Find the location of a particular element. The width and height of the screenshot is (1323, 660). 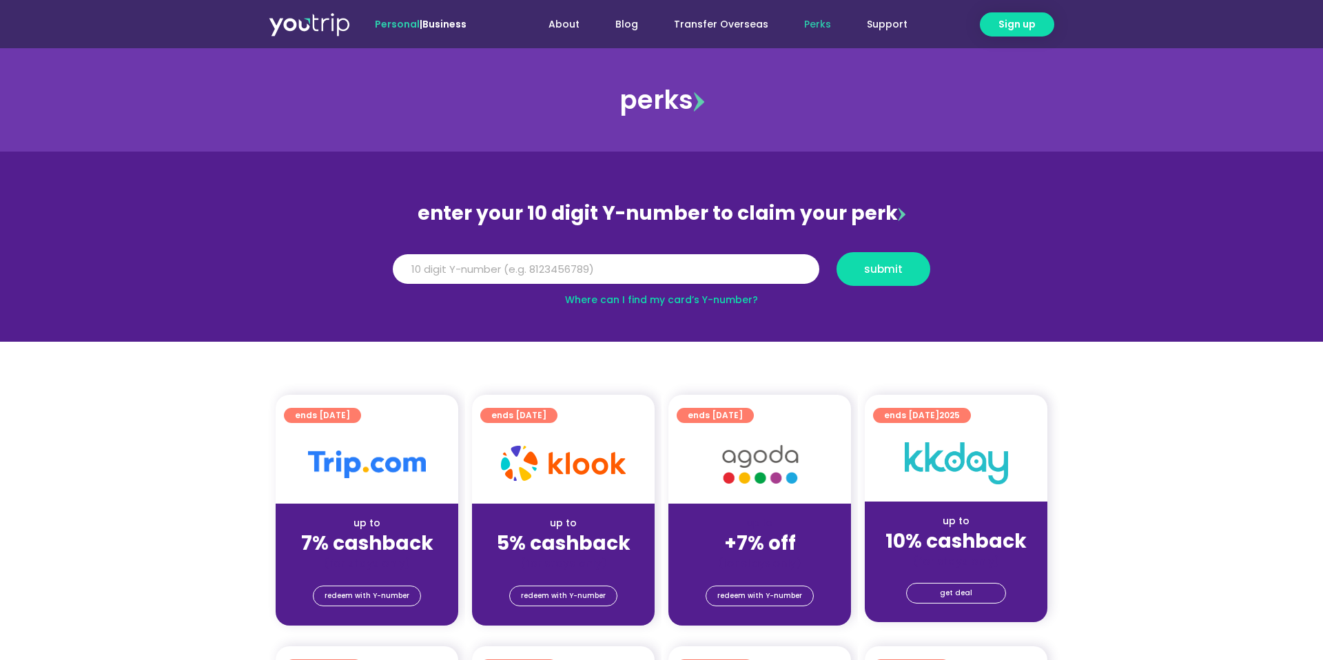

a: Transfer Overseas is located at coordinates (721, 24).